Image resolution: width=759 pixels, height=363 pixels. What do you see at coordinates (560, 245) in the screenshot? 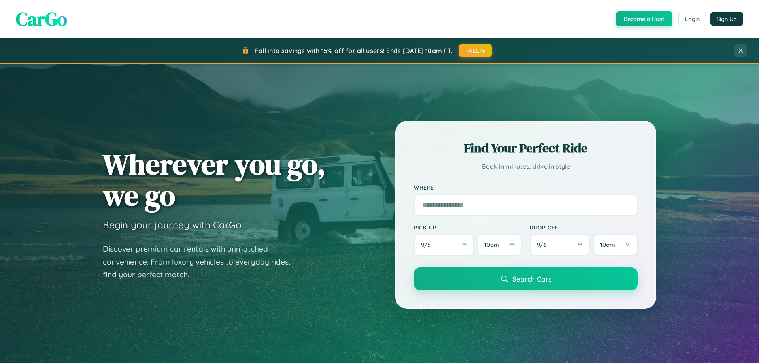
I see `button: 9/6` at bounding box center [560, 245].